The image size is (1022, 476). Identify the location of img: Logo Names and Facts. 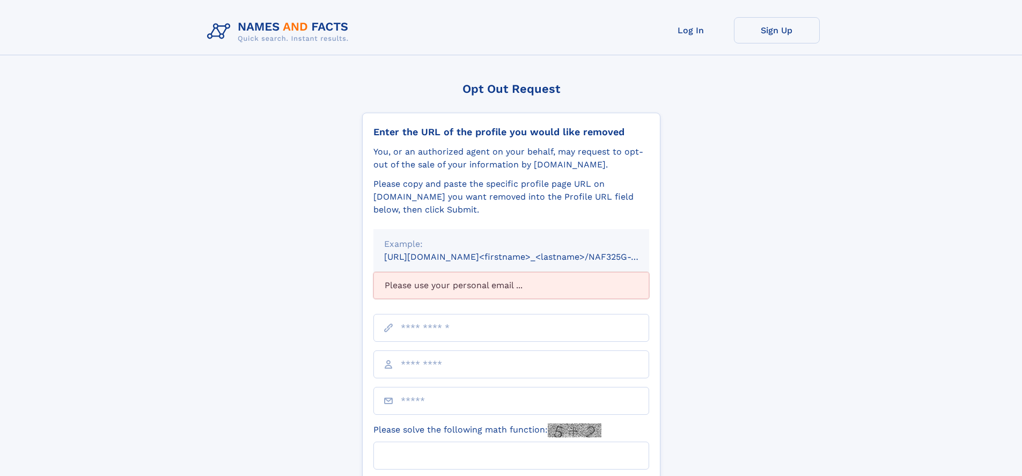
(280, 32).